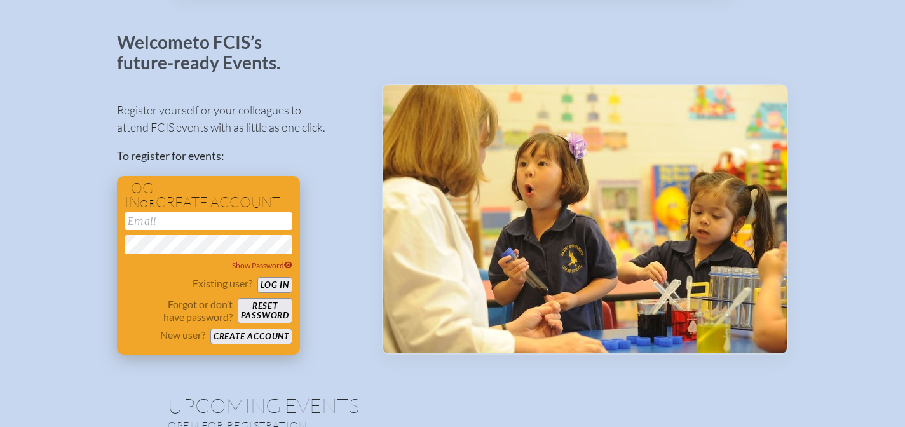 The image size is (905, 427). Describe the element at coordinates (208, 195) in the screenshot. I see `h1: Log in create account` at that location.